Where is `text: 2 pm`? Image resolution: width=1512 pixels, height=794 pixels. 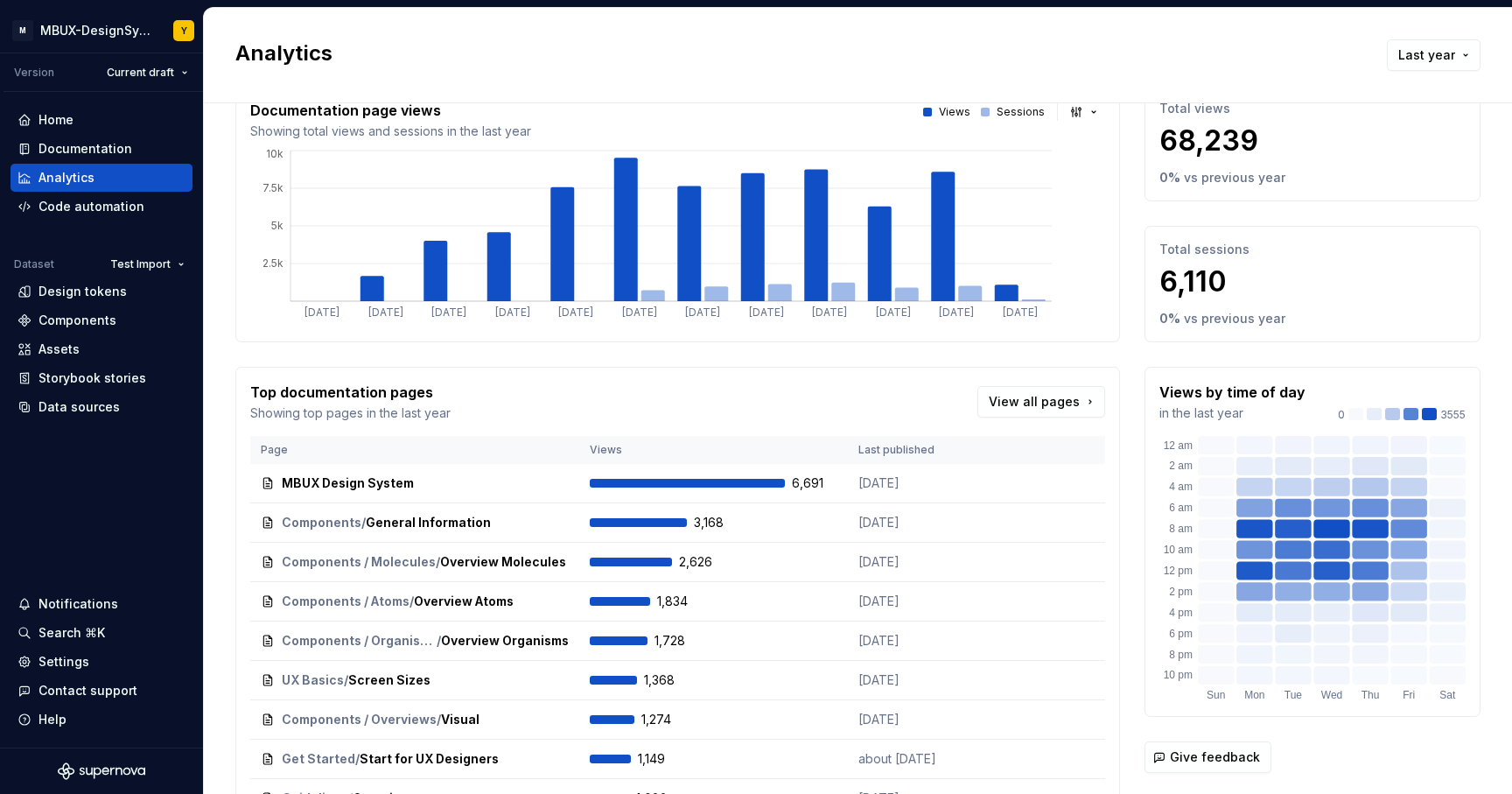
text: 2 pm is located at coordinates (1180, 591).